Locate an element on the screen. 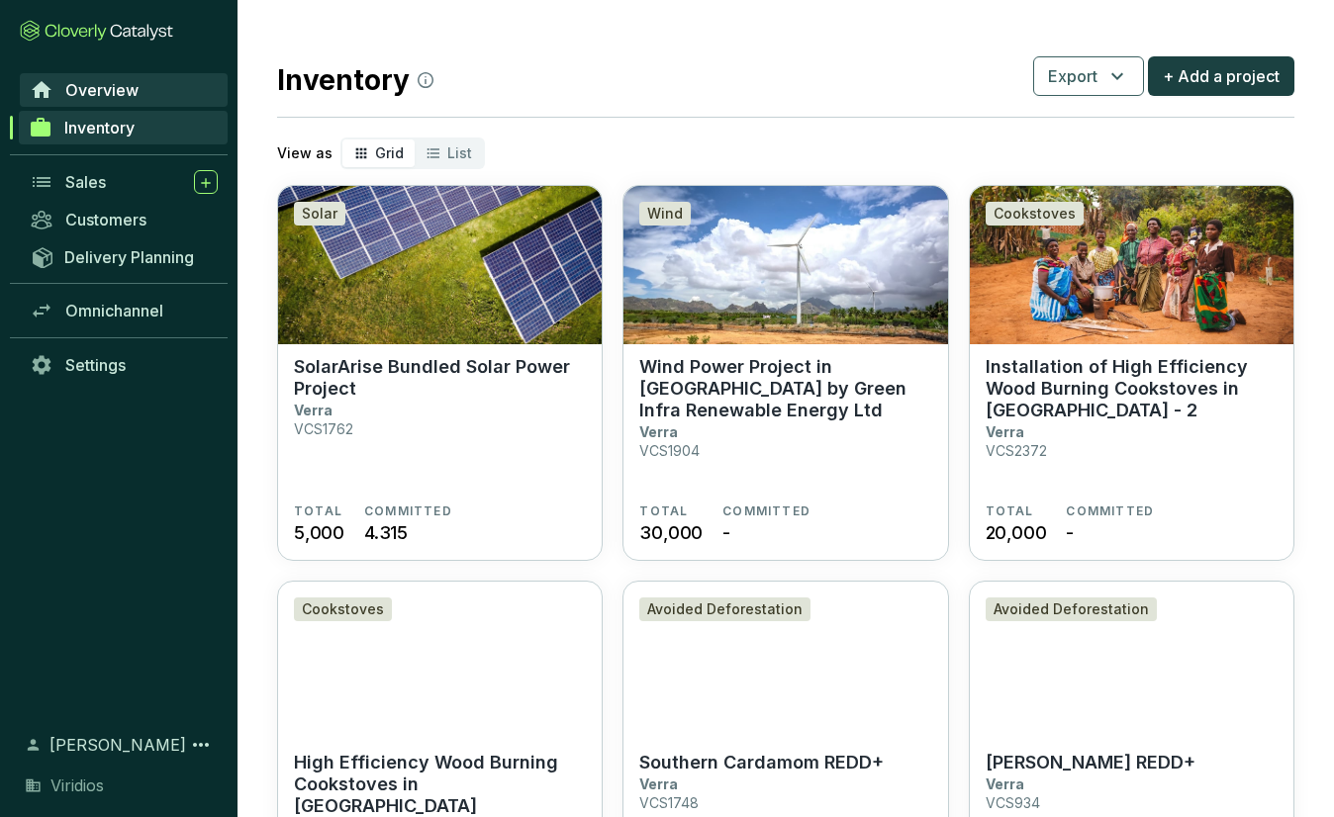 The image size is (1334, 817). img: High Efficiency Wood Burning Cookstoves in Zimbabwe is located at coordinates (439, 661).